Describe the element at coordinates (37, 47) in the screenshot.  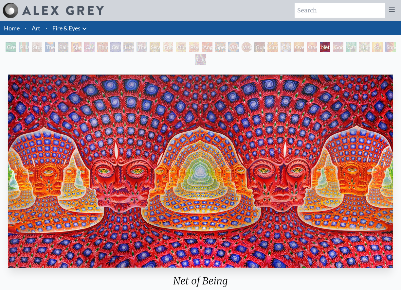
I see `div: Study for the Great Turn` at that location.